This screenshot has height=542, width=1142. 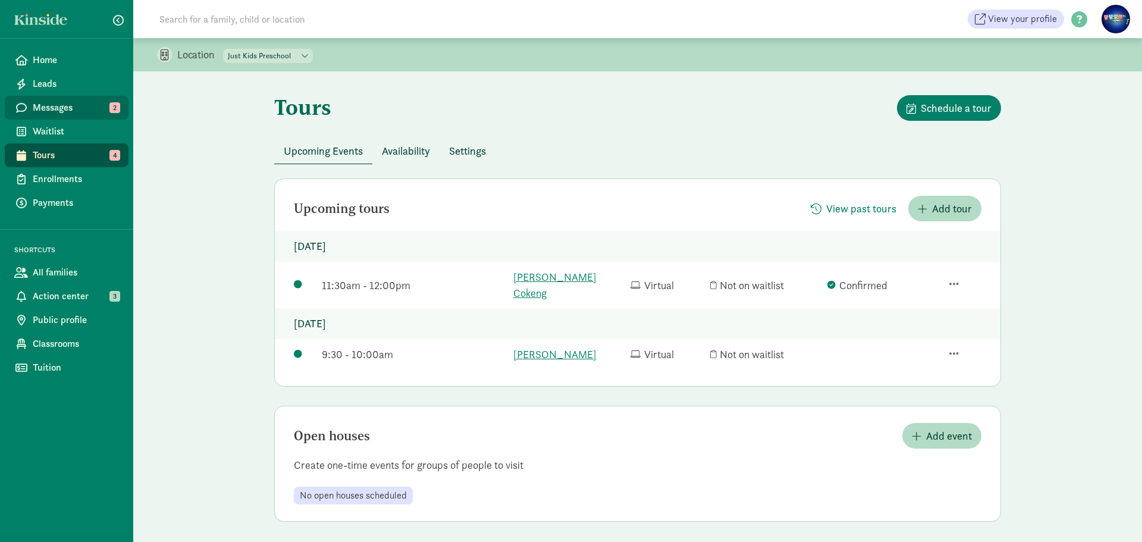 I want to click on a: Leads, so click(x=67, y=84).